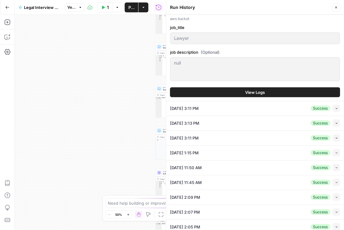 This screenshot has width=344, height=230. Describe the element at coordinates (132, 7) in the screenshot. I see `span: Publish` at that location.